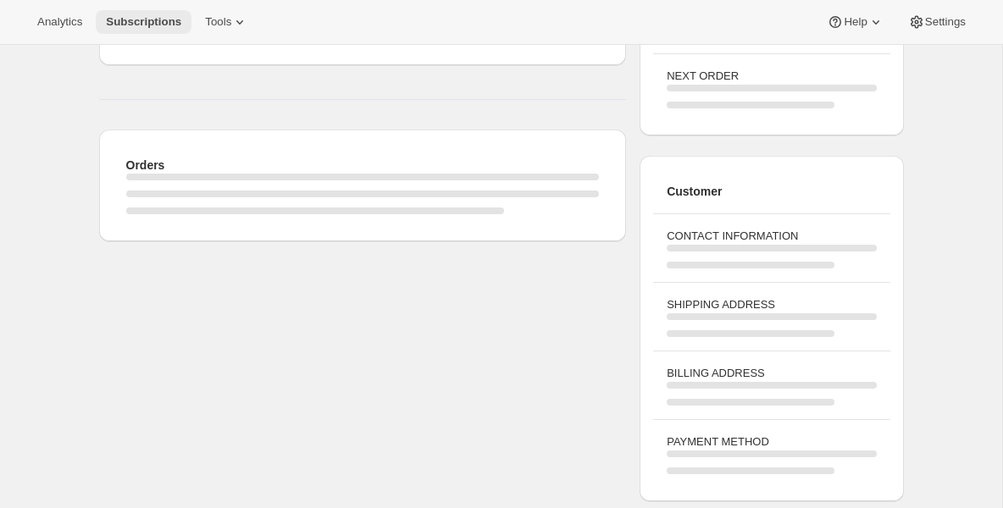 Image resolution: width=1003 pixels, height=508 pixels. Describe the element at coordinates (771, 305) in the screenshot. I see `h3: SHIPPING ADDRESS` at that location.